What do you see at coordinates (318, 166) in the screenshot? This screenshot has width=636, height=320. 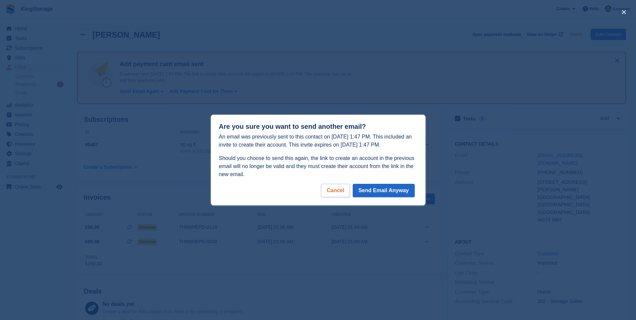 I see `p: Should you choose to send this again, the link to create an account in the previous email will no...` at bounding box center [318, 166].